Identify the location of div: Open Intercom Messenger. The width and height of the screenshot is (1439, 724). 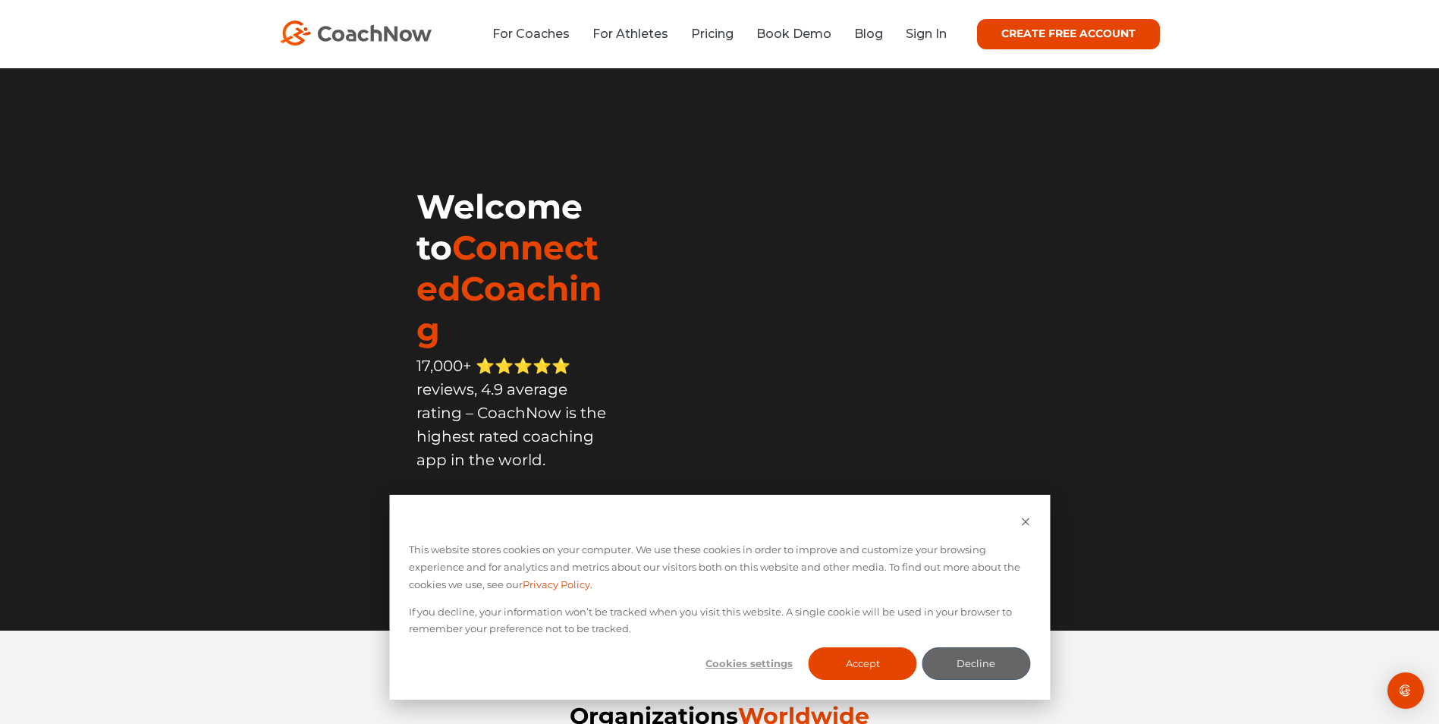
(1406, 690).